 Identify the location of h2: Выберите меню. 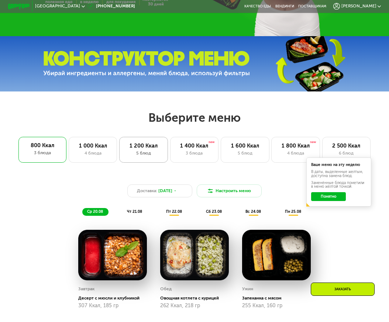
(195, 118).